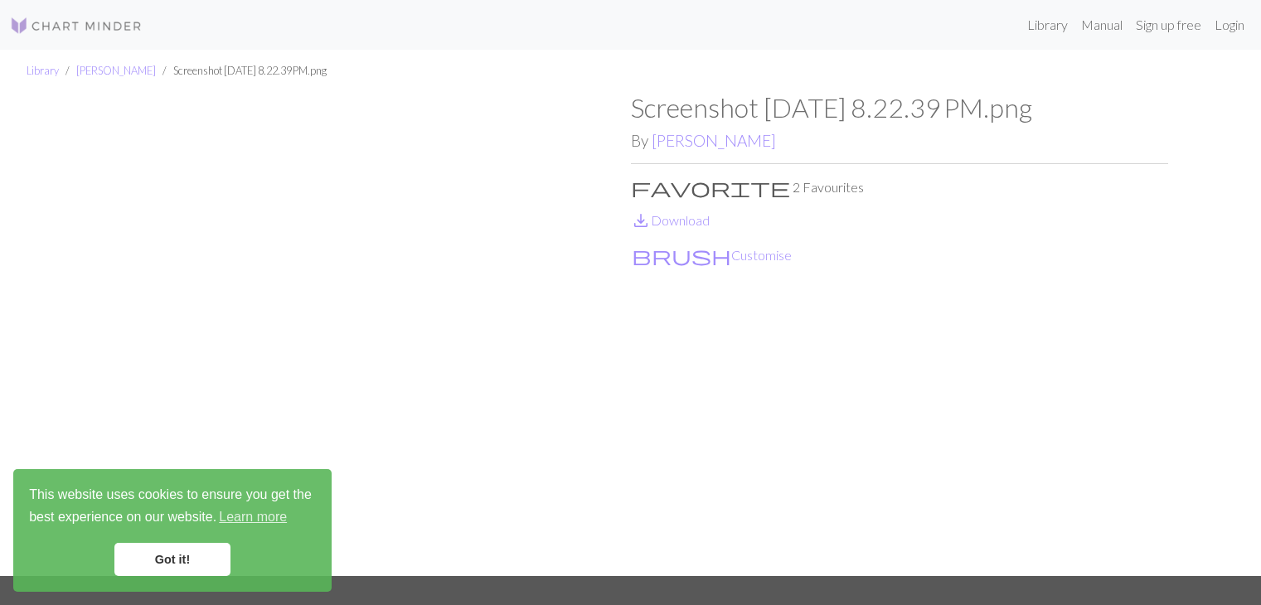  I want to click on a: DownloadDownload, so click(670, 220).